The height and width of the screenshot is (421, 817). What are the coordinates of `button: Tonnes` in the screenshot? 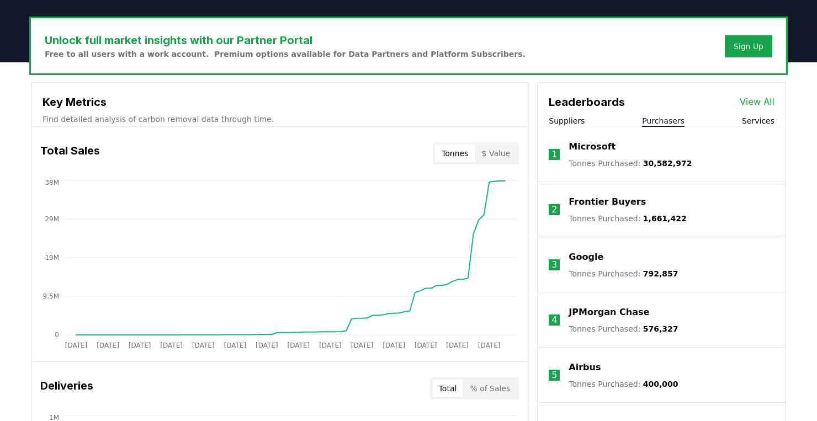 It's located at (455, 153).